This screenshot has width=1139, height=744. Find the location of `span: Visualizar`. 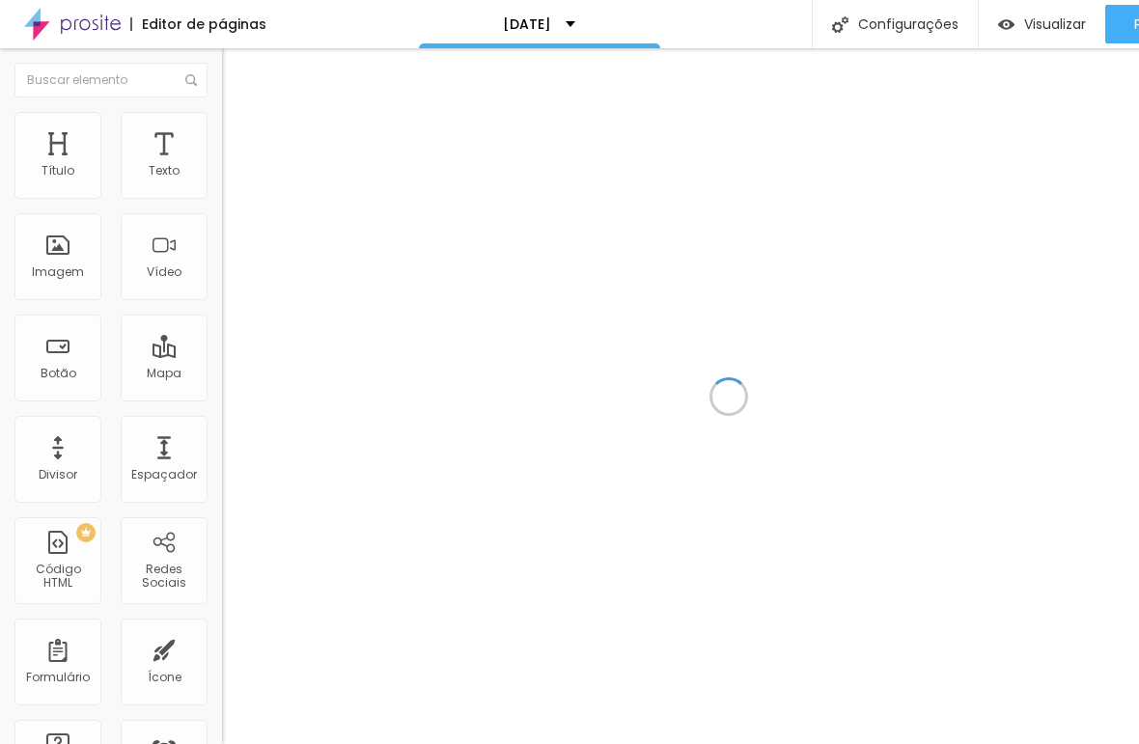

span: Visualizar is located at coordinates (1055, 24).